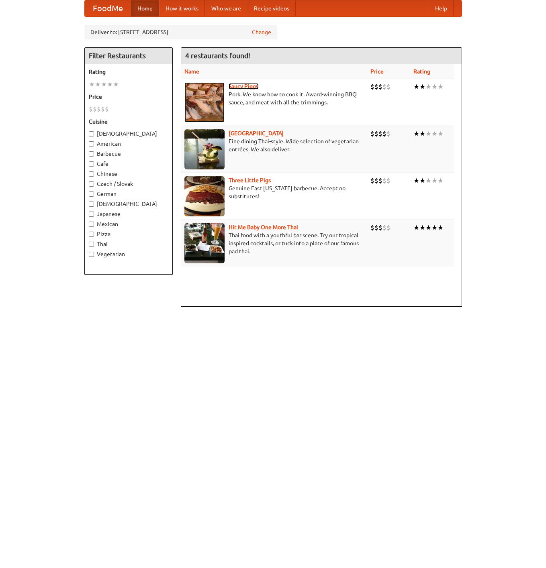 Image resolution: width=546 pixels, height=568 pixels. I want to click on img: littlepigs.jpg, so click(204, 196).